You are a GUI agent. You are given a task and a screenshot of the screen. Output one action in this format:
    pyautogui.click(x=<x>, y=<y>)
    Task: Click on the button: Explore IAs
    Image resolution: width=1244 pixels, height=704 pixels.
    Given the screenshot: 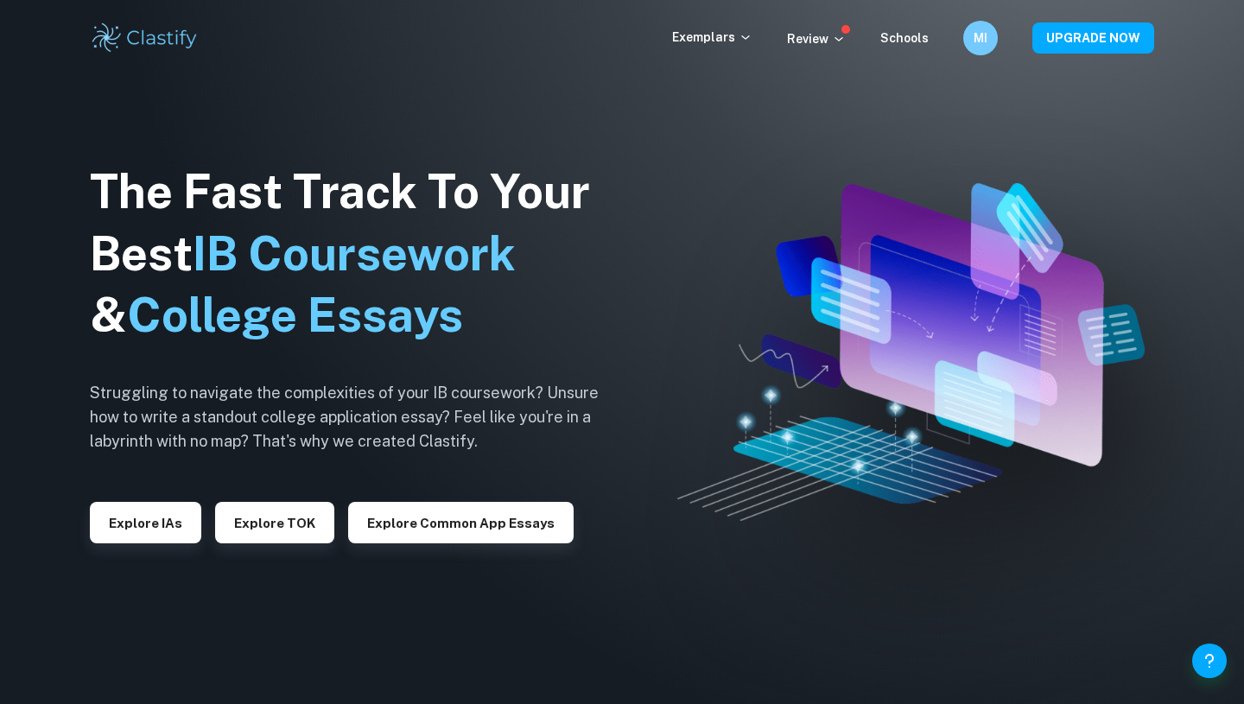 What is the action you would take?
    pyautogui.click(x=145, y=522)
    